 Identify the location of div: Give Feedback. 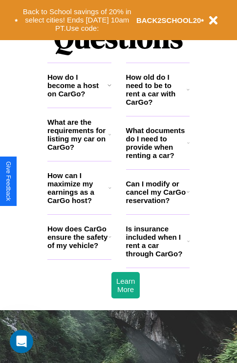
(8, 181).